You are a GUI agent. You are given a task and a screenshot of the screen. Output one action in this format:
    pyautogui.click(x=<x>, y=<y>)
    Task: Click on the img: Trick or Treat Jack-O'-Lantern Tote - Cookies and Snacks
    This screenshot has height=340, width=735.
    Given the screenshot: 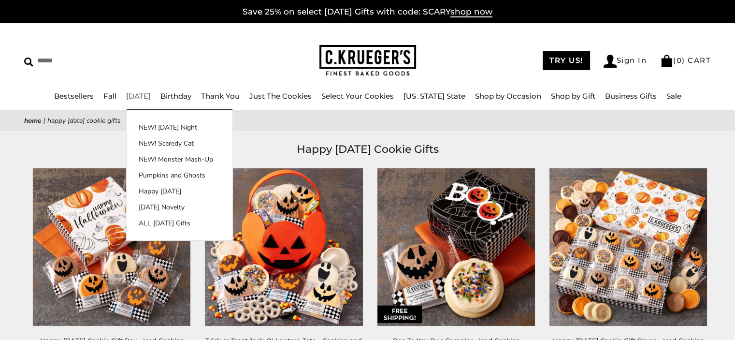 What is the action you would take?
    pyautogui.click(x=284, y=246)
    